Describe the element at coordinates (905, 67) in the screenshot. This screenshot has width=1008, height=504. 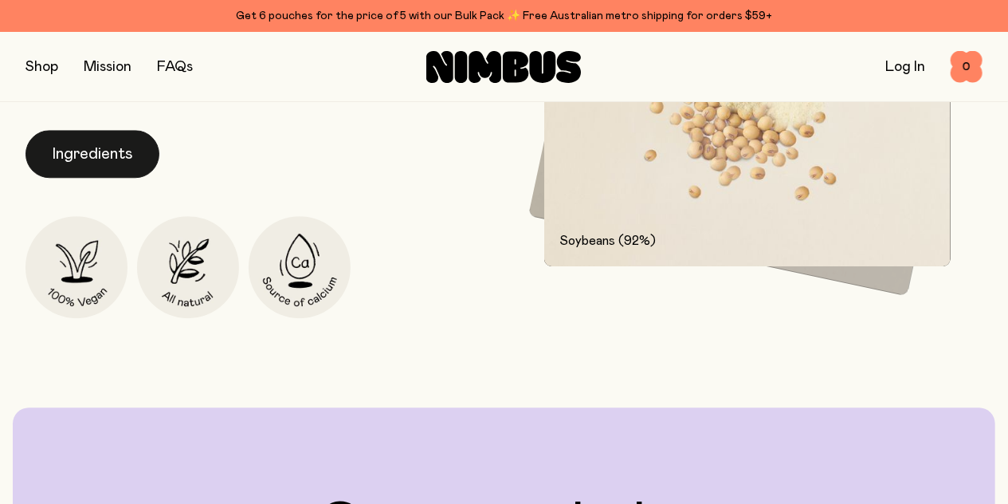
I see `a: Log In` at that location.